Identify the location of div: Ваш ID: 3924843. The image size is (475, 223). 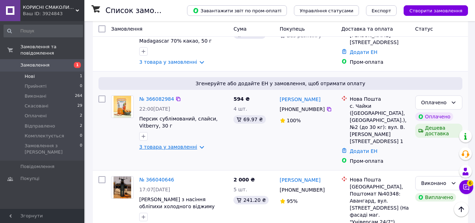
(53, 14).